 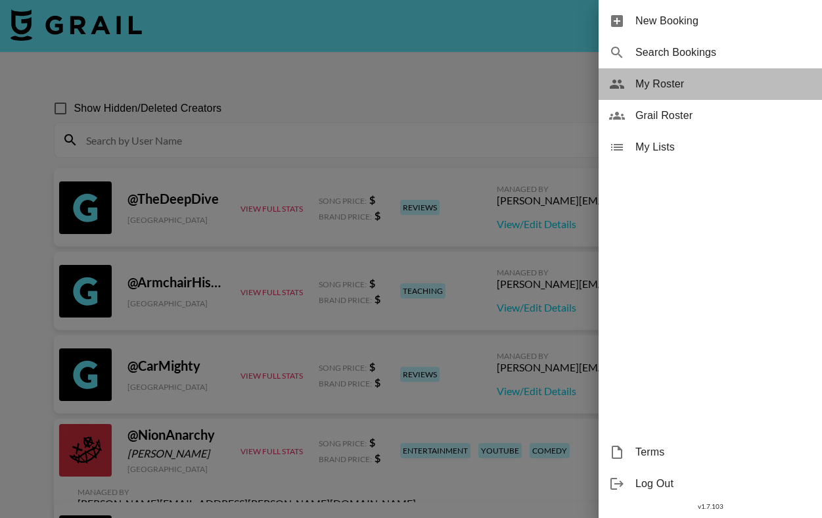 What do you see at coordinates (710, 483) in the screenshot?
I see `div: Log Out` at bounding box center [710, 483].